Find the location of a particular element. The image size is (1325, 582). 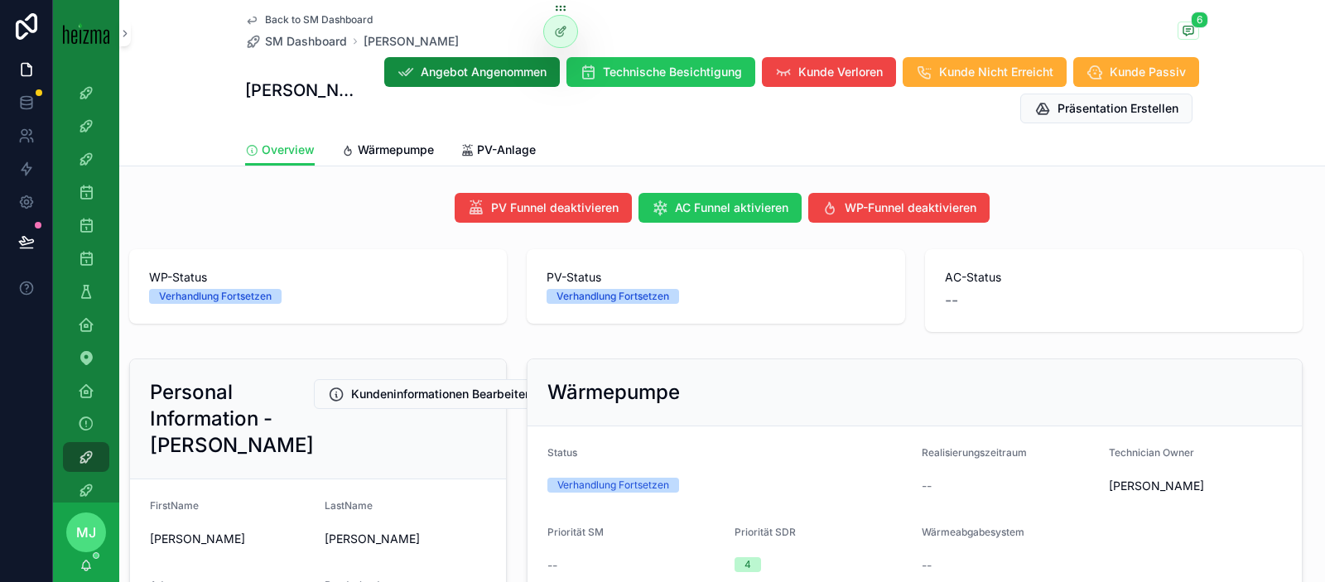

span: MJ is located at coordinates (86, 533).